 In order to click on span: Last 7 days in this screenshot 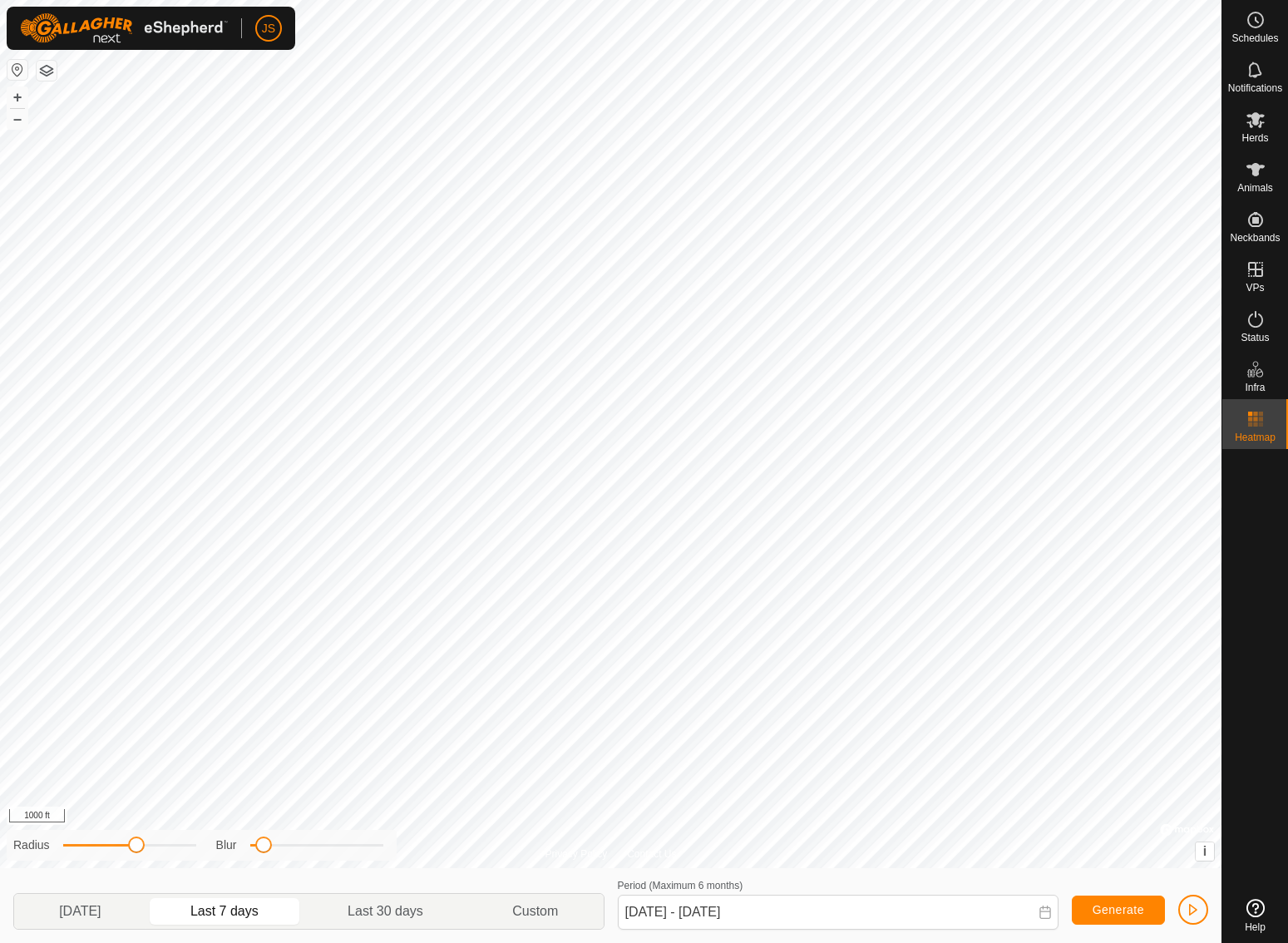, I will do `click(224, 912)`.